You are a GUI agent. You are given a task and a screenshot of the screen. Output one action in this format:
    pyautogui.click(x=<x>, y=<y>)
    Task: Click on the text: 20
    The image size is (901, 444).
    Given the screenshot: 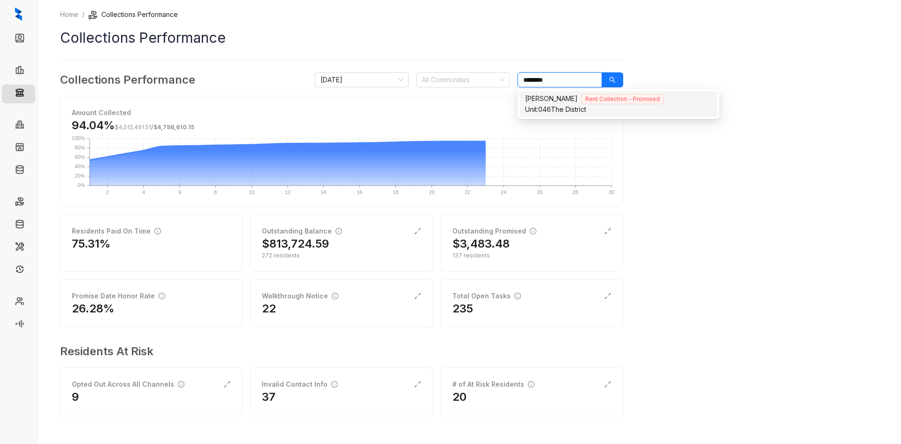 What is the action you would take?
    pyautogui.click(x=432, y=192)
    